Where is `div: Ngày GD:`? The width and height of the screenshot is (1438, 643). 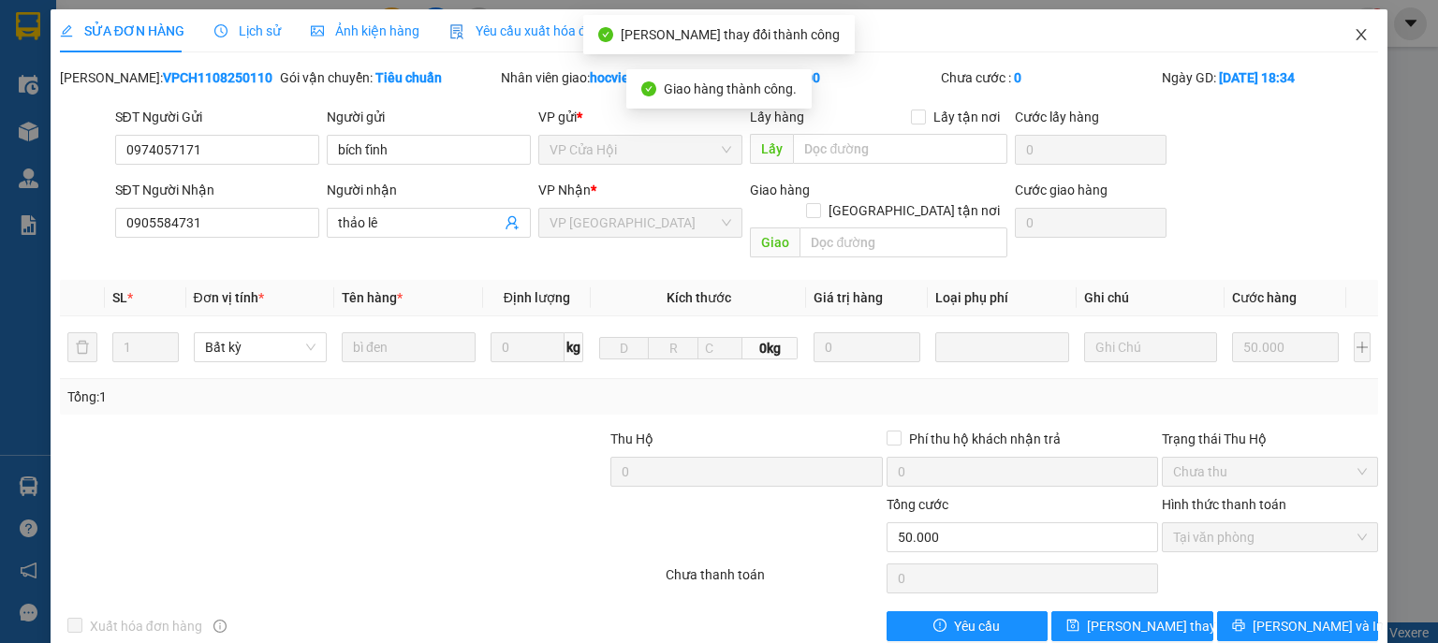
div: Ngày GD: is located at coordinates (1270, 78).